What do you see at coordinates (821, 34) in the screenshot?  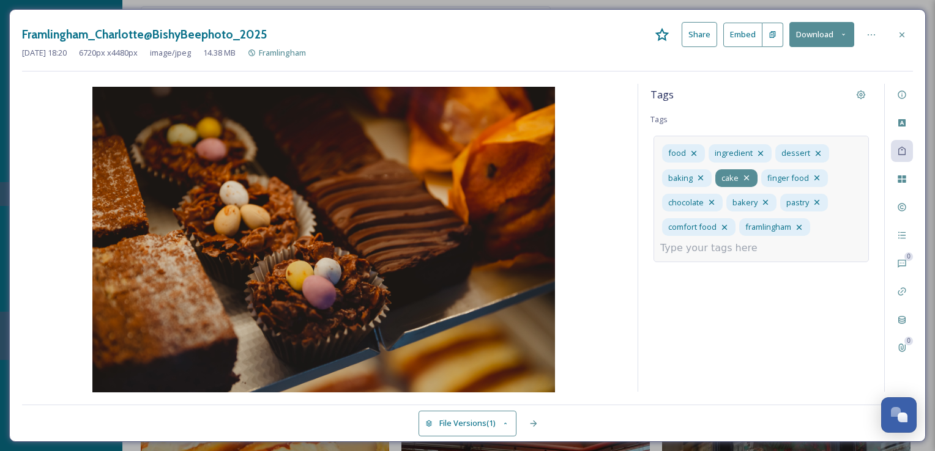 I see `button: Download` at bounding box center [821, 34].